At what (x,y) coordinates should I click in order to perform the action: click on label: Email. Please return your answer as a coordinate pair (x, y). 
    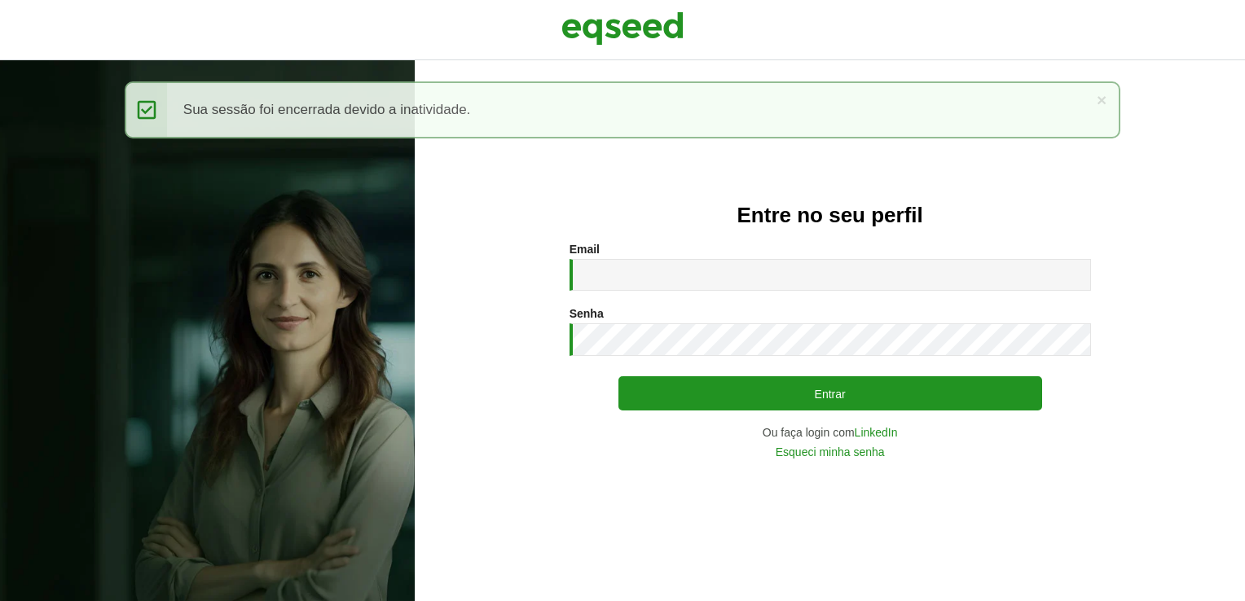
    Looking at the image, I should click on (584, 249).